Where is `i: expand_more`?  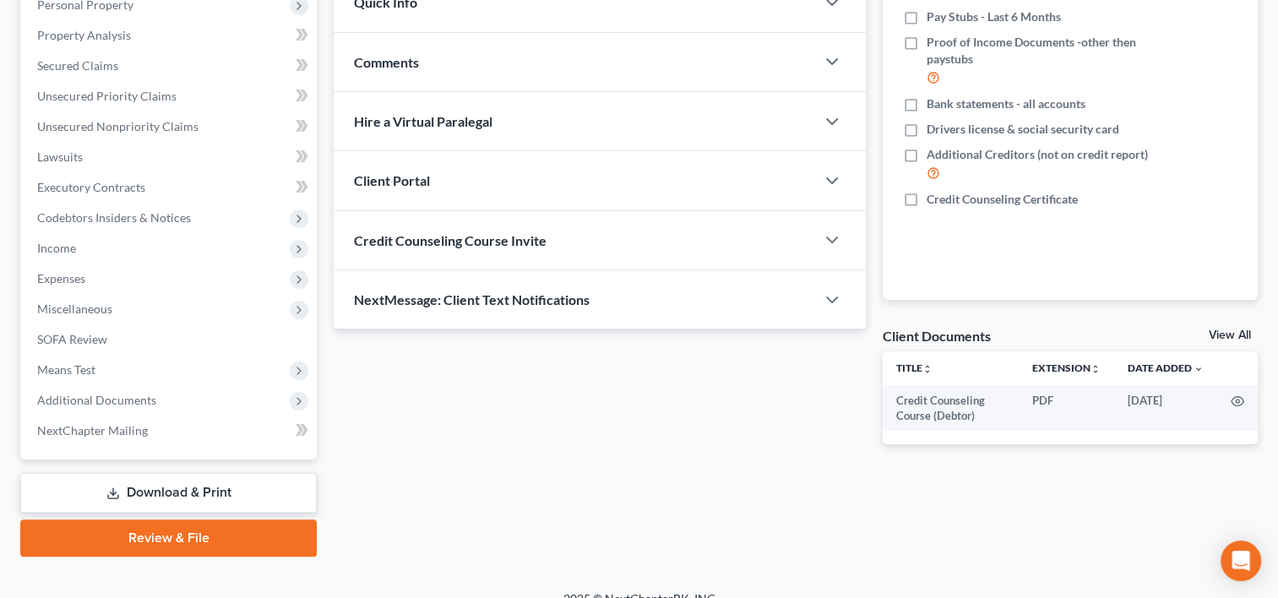 i: expand_more is located at coordinates (1198, 369).